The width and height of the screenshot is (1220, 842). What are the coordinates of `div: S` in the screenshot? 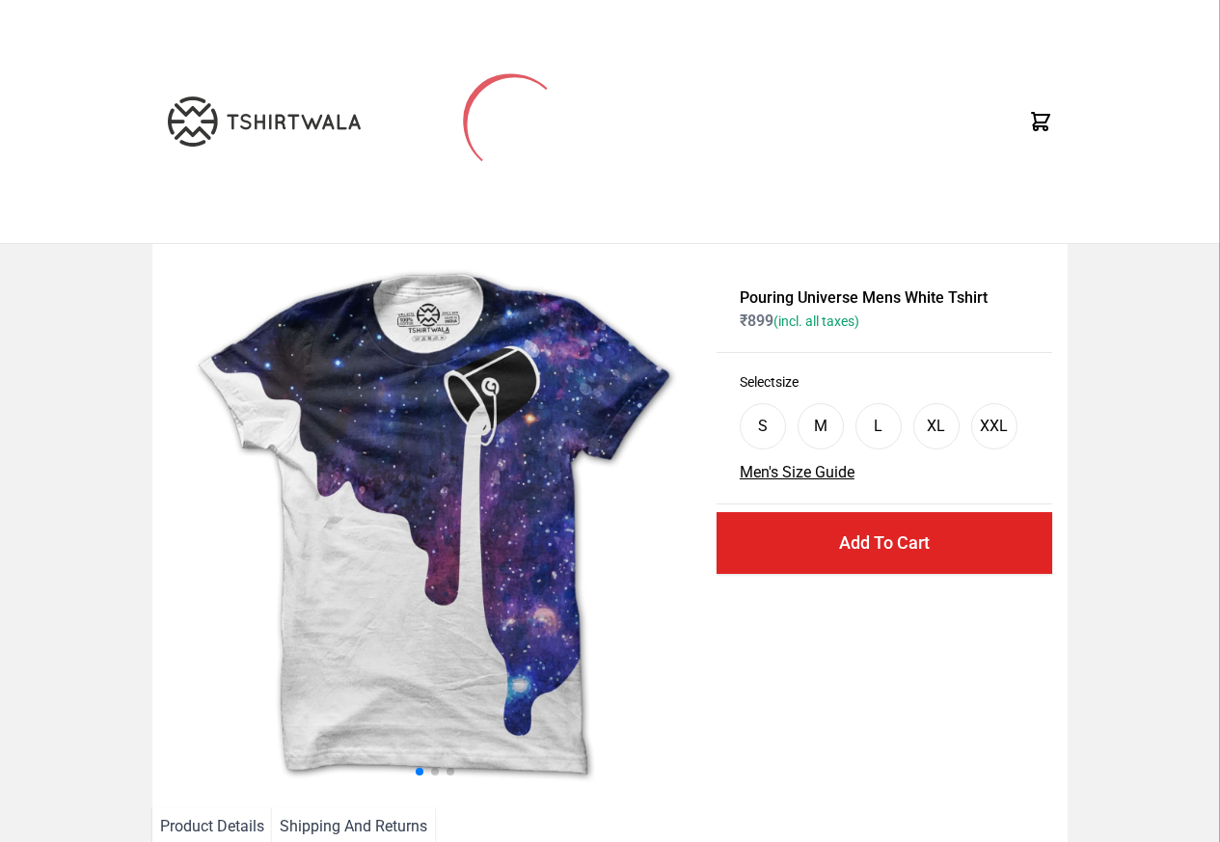 It's located at (763, 426).